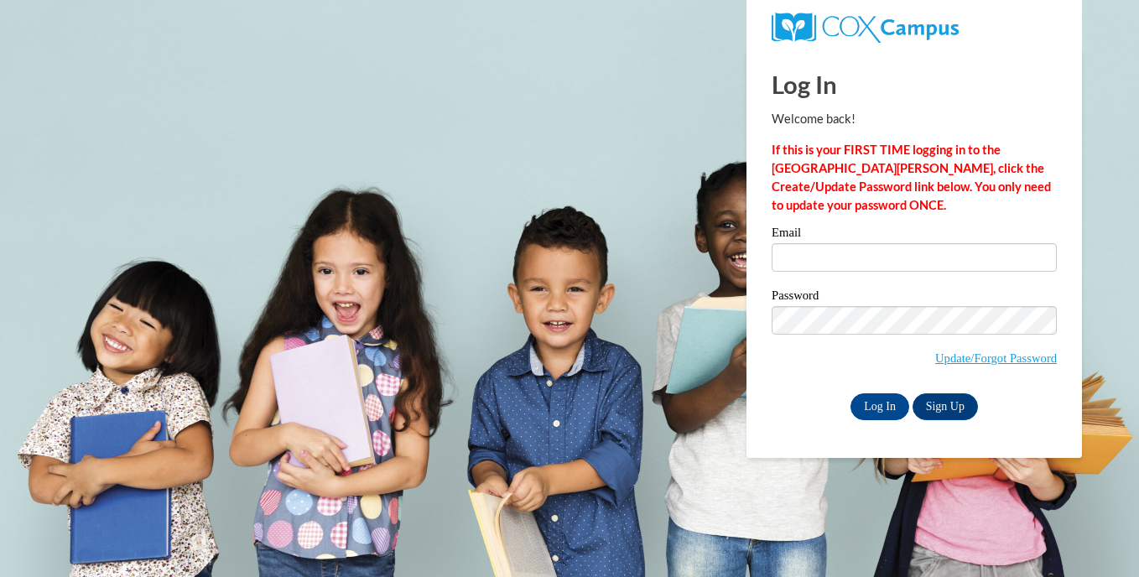 This screenshot has height=577, width=1139. I want to click on a: COX Campus, so click(864, 26).